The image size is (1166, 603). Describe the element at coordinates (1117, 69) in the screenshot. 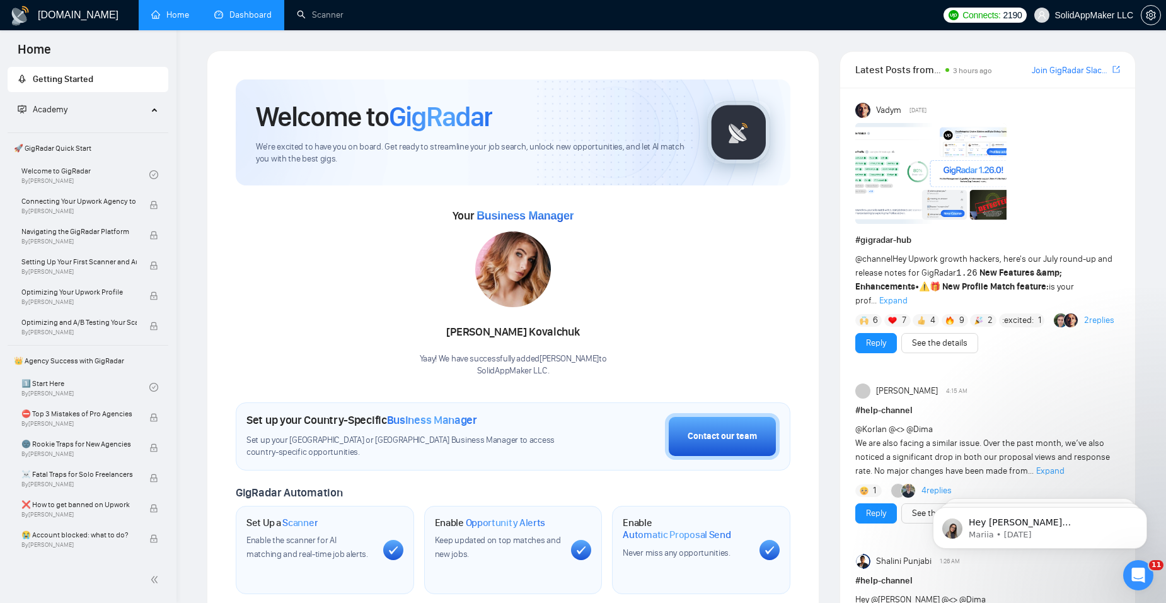

I see `span: export` at that location.